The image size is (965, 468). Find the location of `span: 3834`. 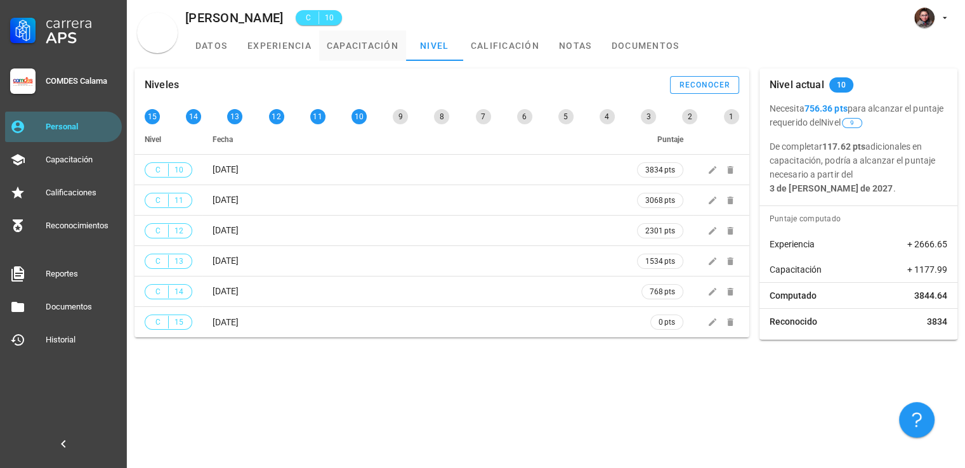

span: 3834 is located at coordinates (937, 322).